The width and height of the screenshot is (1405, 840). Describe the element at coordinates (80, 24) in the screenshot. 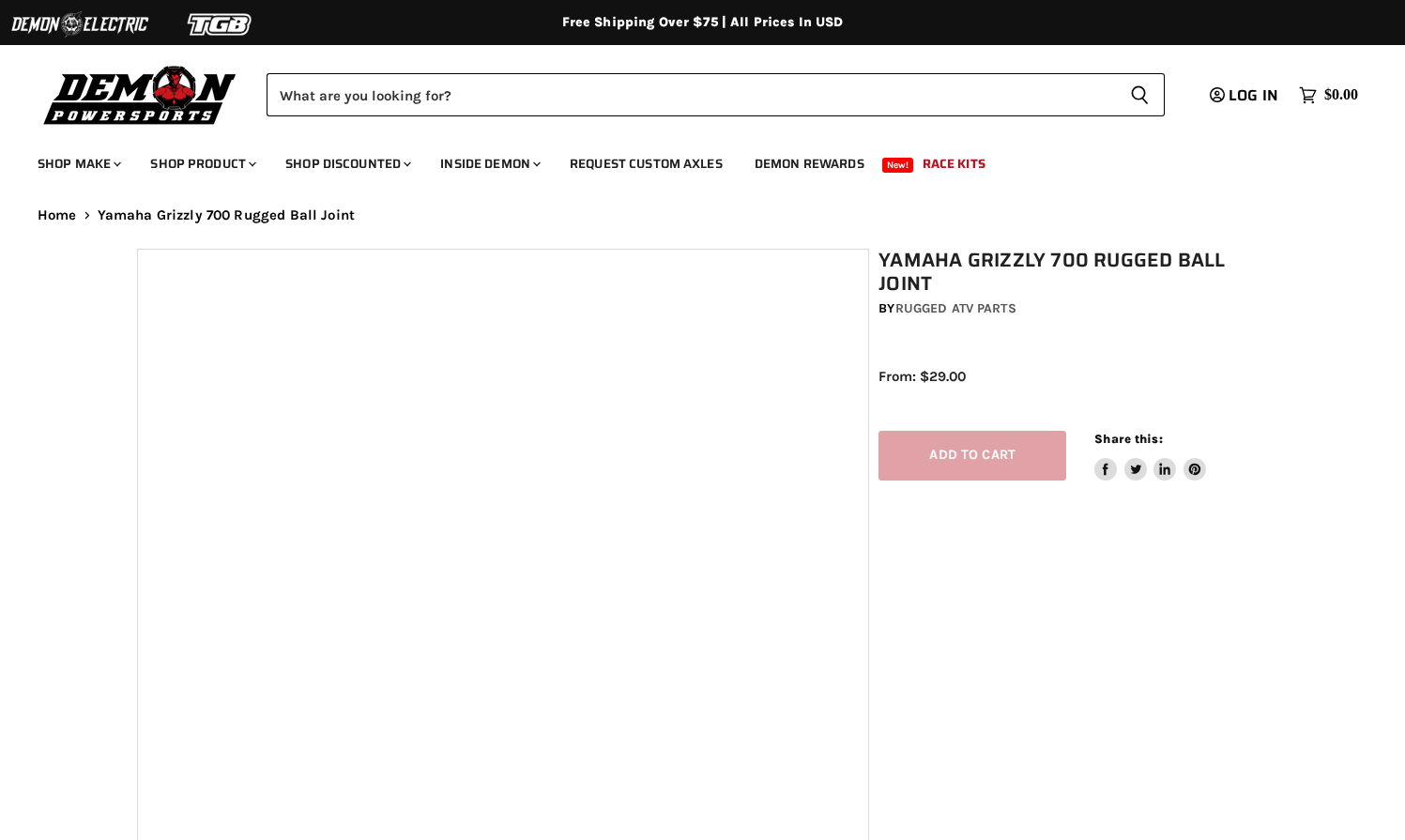

I see `img: Demon Electric Logo 2` at that location.